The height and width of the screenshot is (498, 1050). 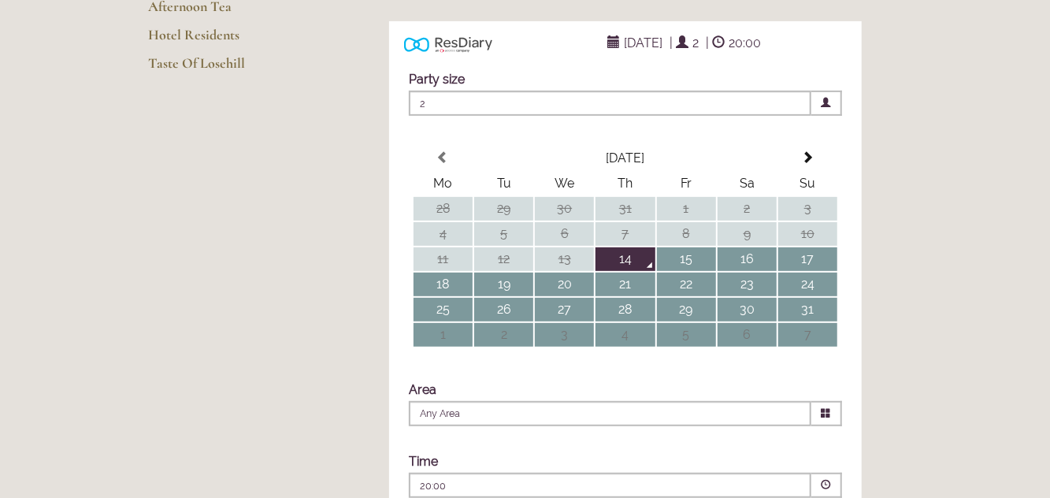 I want to click on td: 13, so click(x=564, y=259).